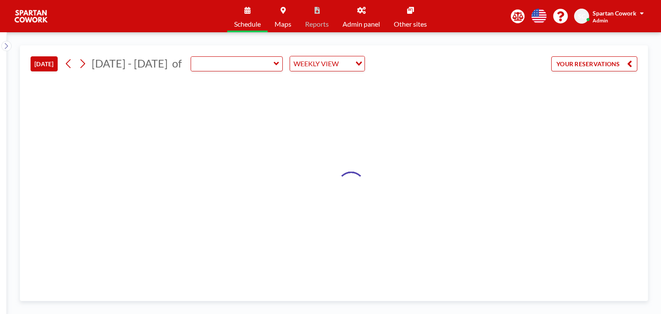 The width and height of the screenshot is (661, 314). Describe the element at coordinates (594, 64) in the screenshot. I see `button: YOUR RESERVATIONS` at that location.